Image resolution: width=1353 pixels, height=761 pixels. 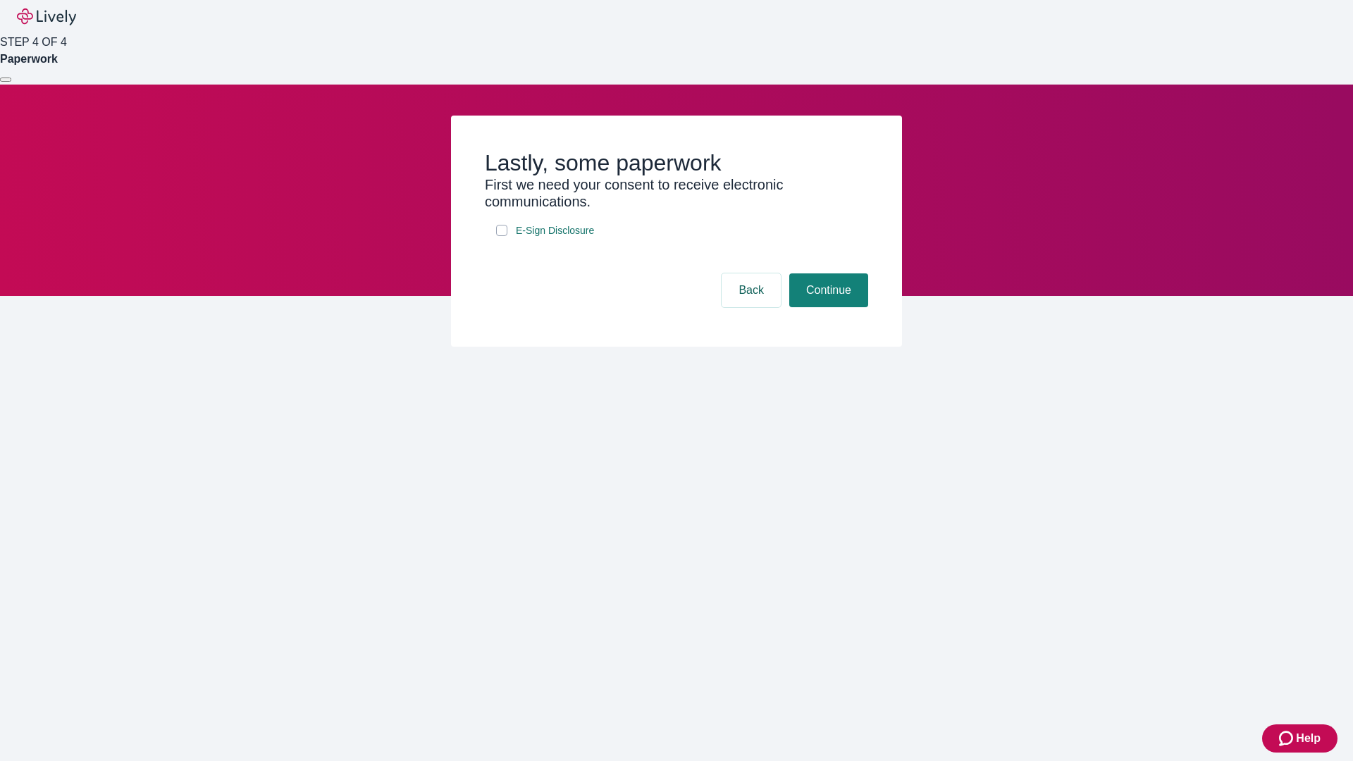 I want to click on svg: Zendesk support icon, so click(x=1288, y=739).